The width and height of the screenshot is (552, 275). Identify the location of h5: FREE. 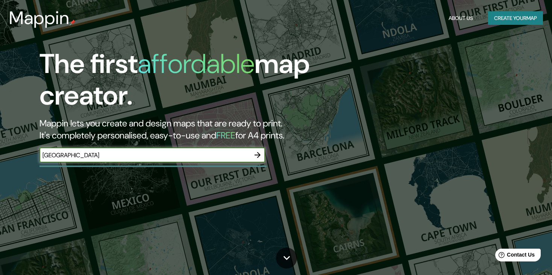
(226, 135).